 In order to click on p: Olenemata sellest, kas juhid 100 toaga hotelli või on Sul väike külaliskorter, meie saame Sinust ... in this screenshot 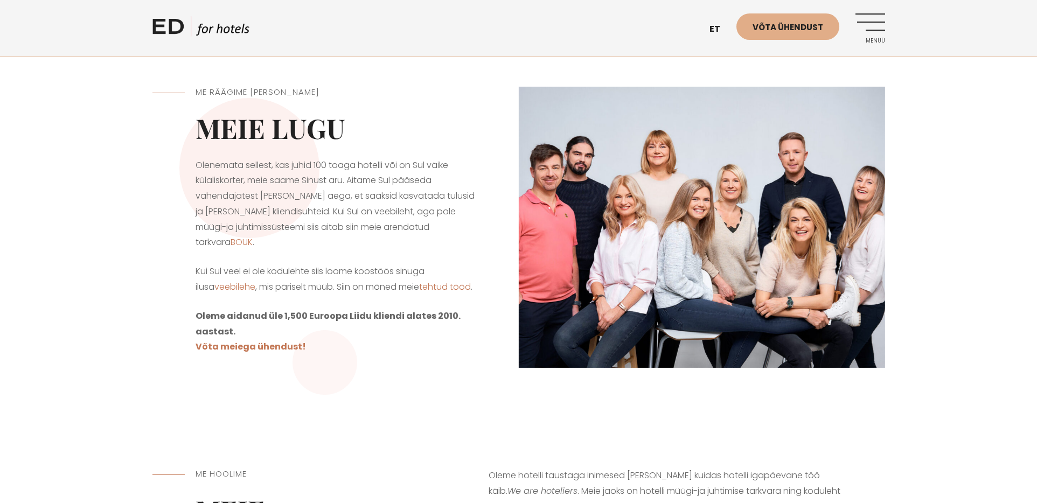, I will do `click(336, 204)`.